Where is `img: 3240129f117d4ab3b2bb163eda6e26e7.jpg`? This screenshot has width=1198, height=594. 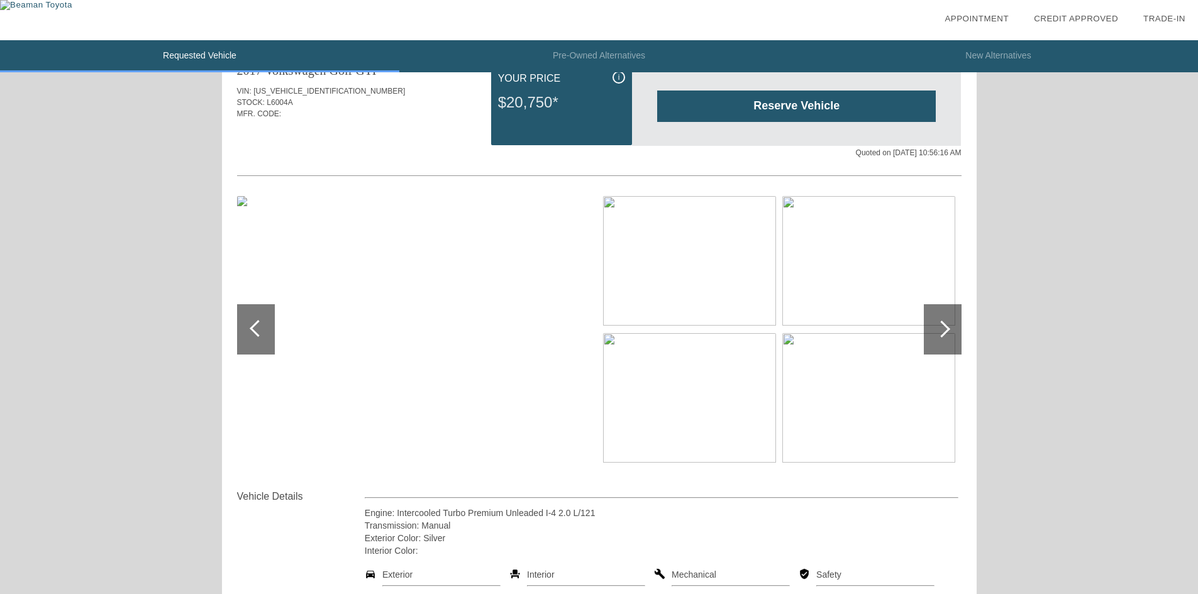
img: 3240129f117d4ab3b2bb163eda6e26e7.jpg is located at coordinates (869, 261).